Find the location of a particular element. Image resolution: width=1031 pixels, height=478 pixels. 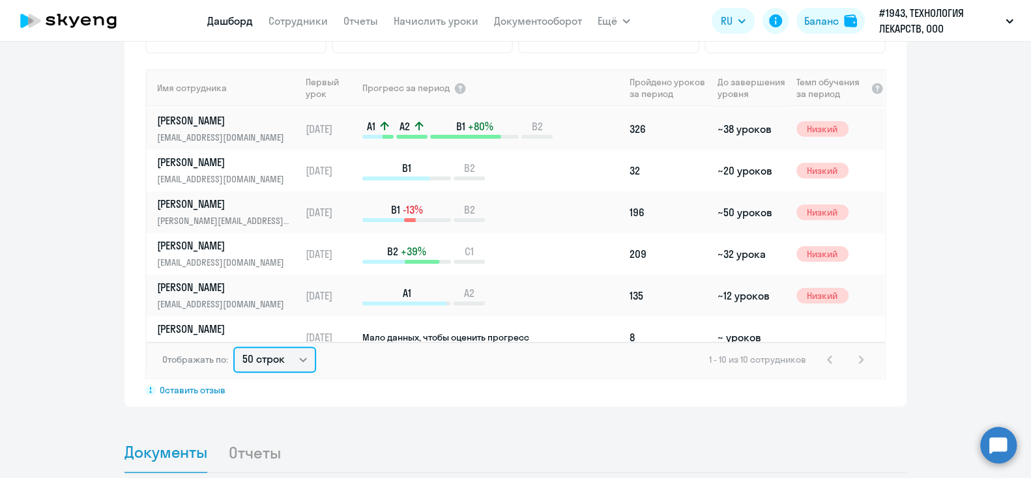

span: -13% is located at coordinates (412, 210).